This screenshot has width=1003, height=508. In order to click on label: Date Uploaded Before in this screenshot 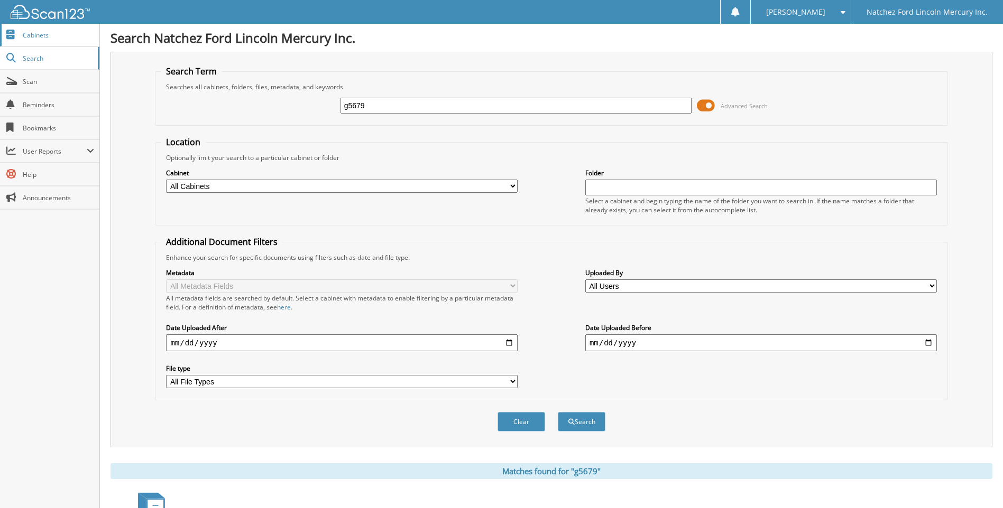, I will do `click(760, 328)`.